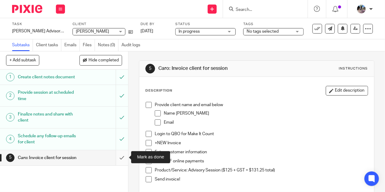 The width and height of the screenshot is (385, 192). Describe the element at coordinates (10, 96) in the screenshot. I see `div: 2` at that location.